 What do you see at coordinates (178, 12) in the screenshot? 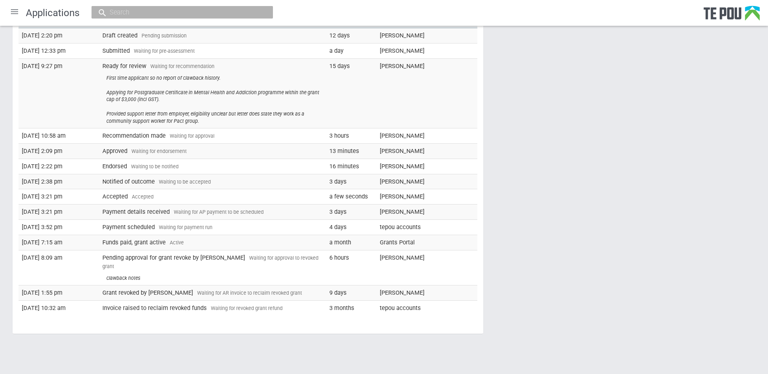
I see `input: Search` at bounding box center [178, 12].